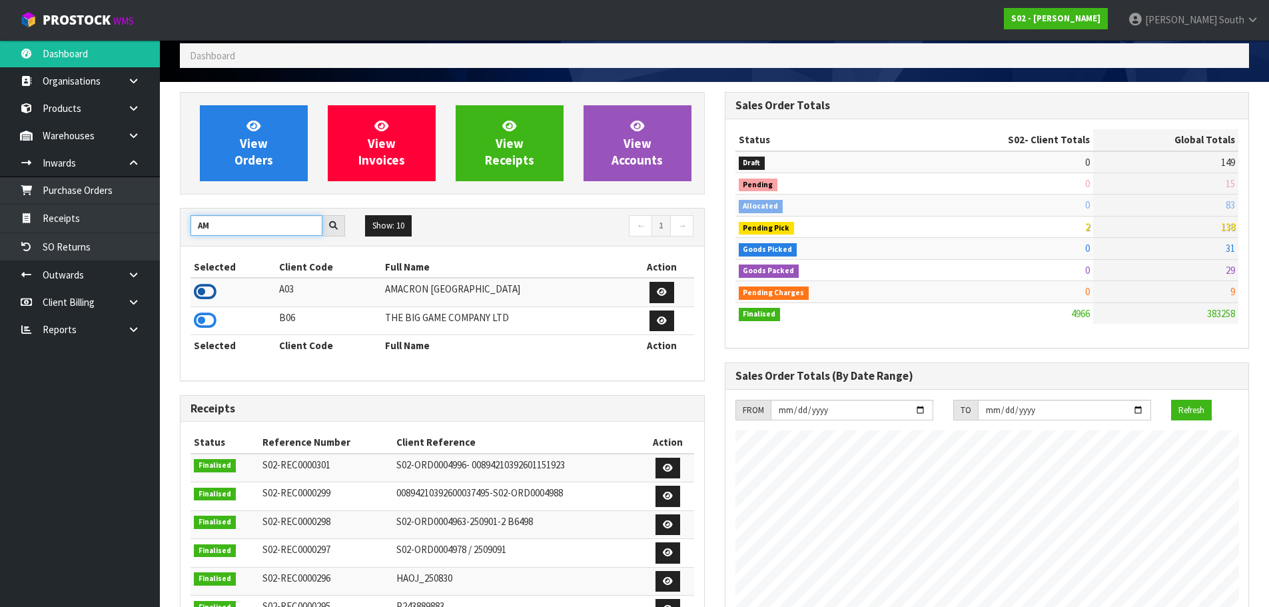 The width and height of the screenshot is (1269, 607). Describe the element at coordinates (451, 549) in the screenshot. I see `span: S02-ORD0004978 / 2509091` at that location.